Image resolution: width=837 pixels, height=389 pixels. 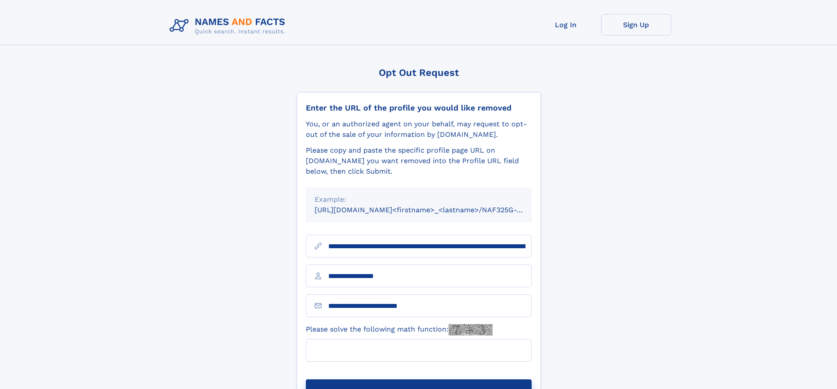 What do you see at coordinates (418, 108) in the screenshot?
I see `div: Enter the URL of the profile you would like removed` at bounding box center [418, 108].